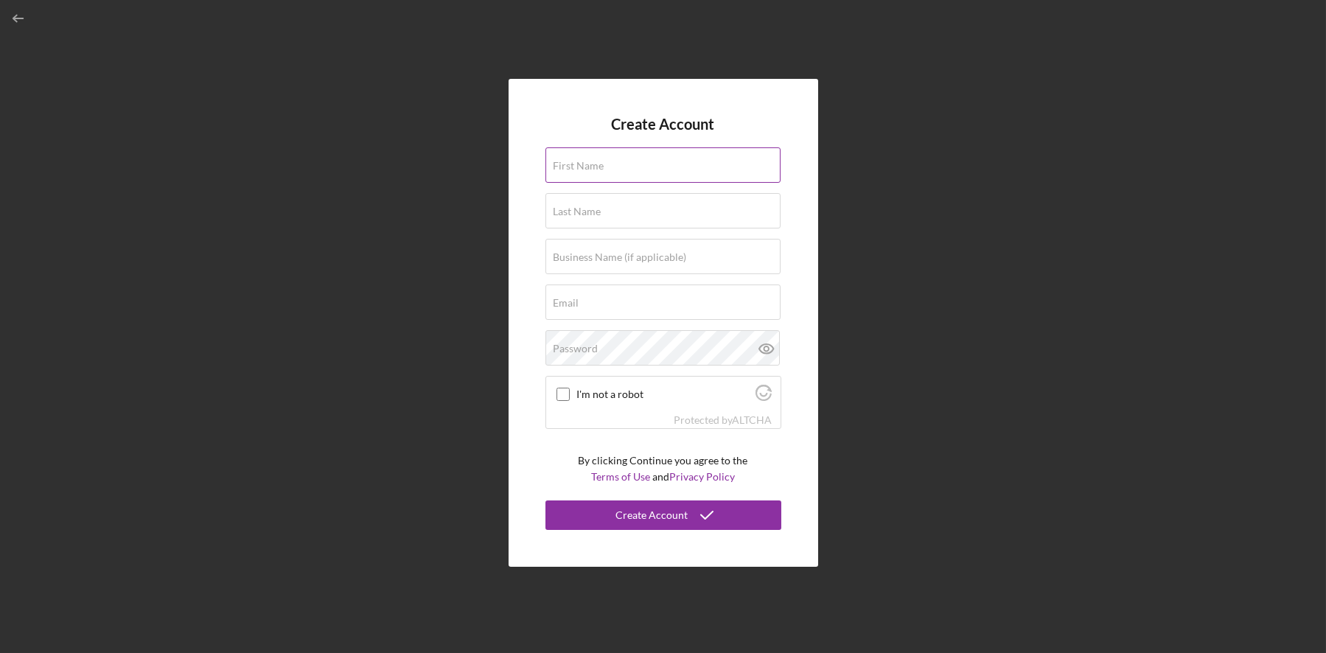 This screenshot has width=1326, height=653. I want to click on div: Protected by, so click(722, 420).